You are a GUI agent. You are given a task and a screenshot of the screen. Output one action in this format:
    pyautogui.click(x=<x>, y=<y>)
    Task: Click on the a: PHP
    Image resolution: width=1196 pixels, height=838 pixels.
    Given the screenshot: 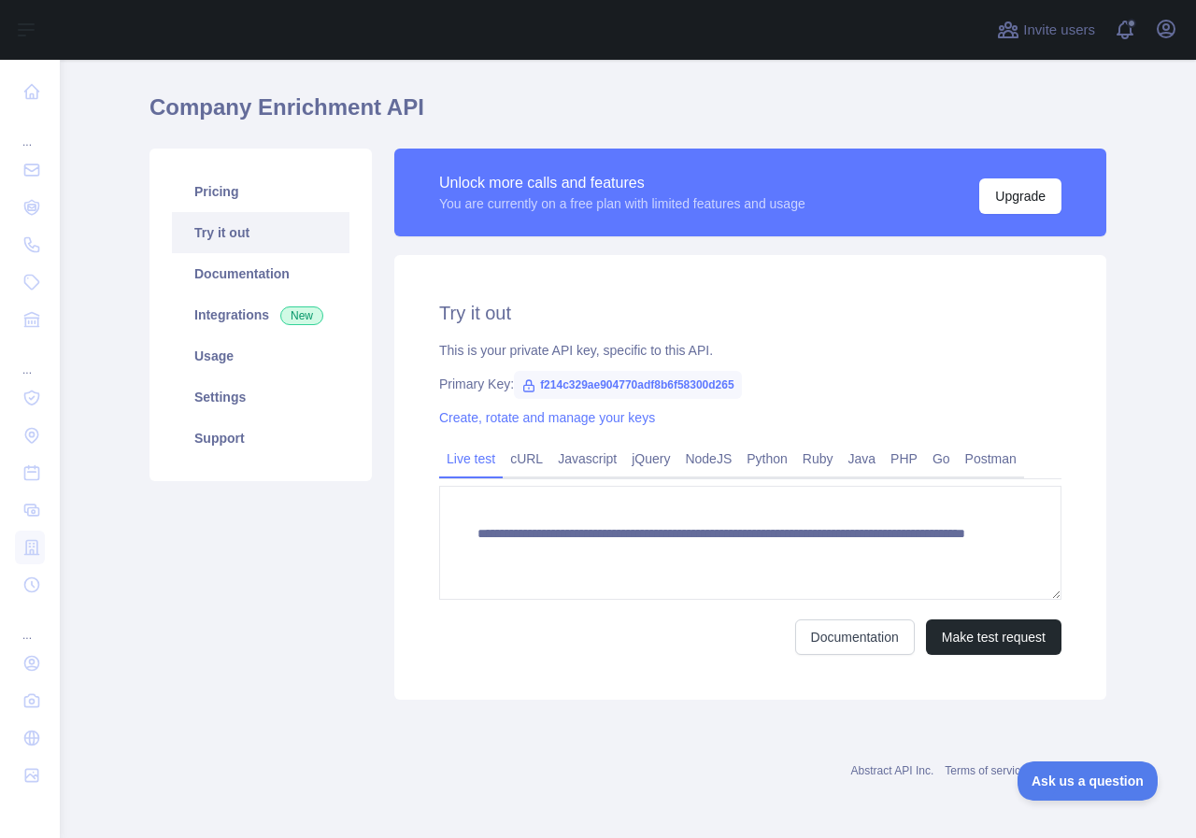 What is the action you would take?
    pyautogui.click(x=903, y=459)
    